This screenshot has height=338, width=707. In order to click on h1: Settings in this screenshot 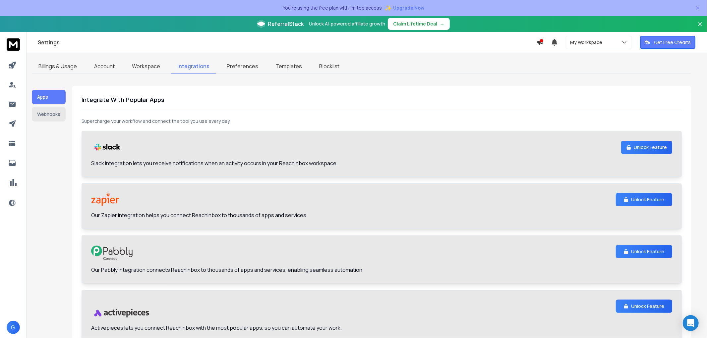, I will do `click(287, 42)`.